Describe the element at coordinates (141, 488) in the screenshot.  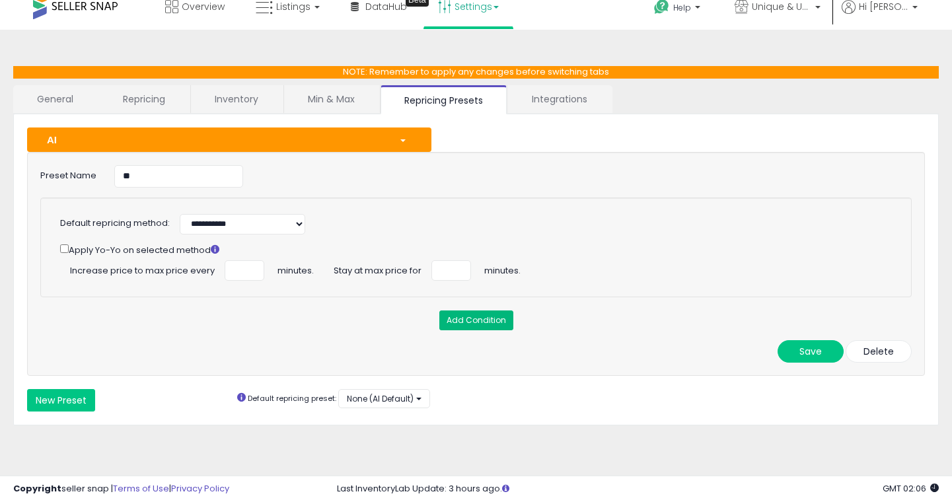
I see `a: Terms of Use` at that location.